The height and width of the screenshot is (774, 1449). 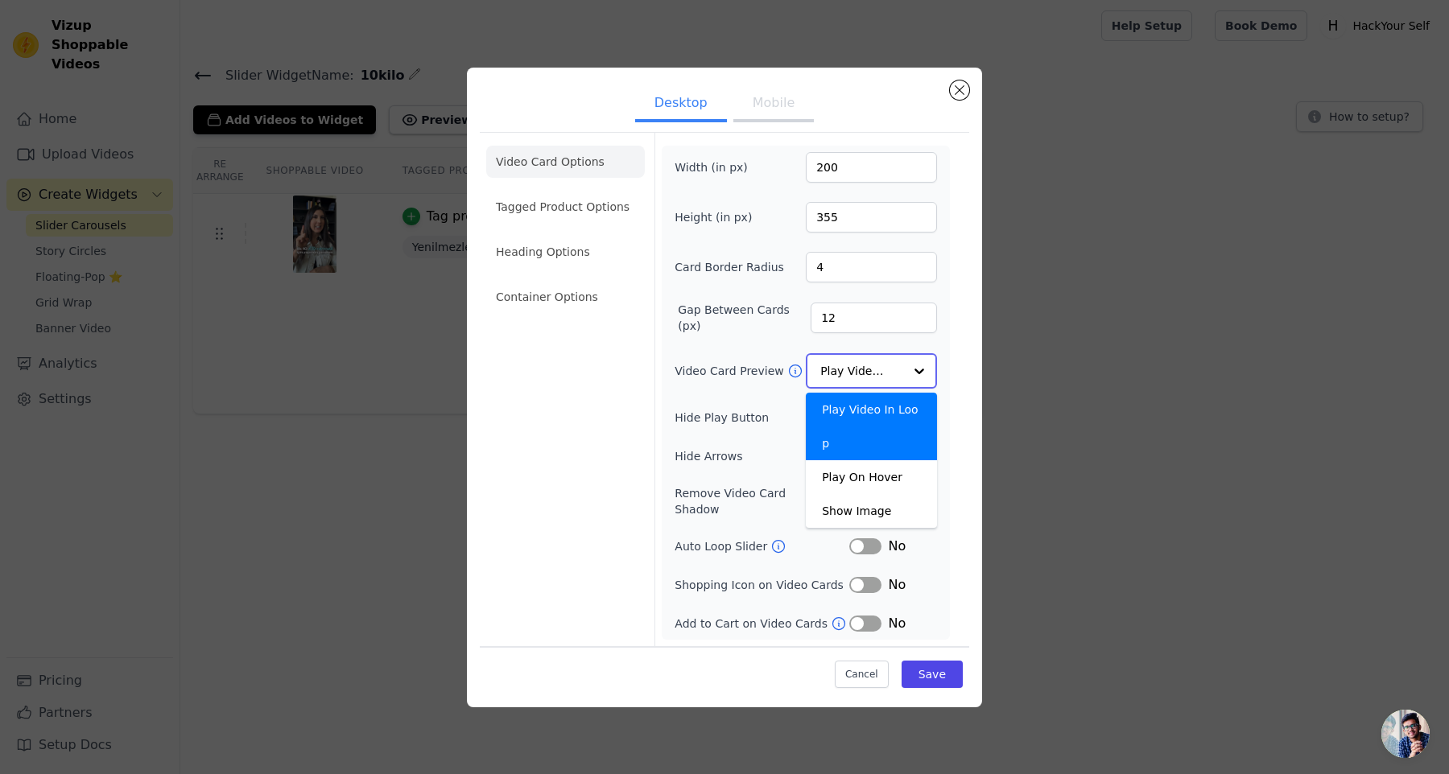 What do you see at coordinates (762, 585) in the screenshot?
I see `label: Shopping Icon on Video Cards` at bounding box center [762, 585].